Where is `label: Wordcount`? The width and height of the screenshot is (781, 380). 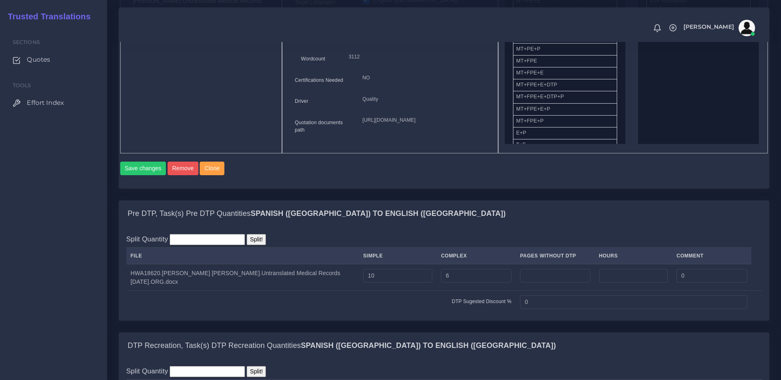 label: Wordcount is located at coordinates (313, 59).